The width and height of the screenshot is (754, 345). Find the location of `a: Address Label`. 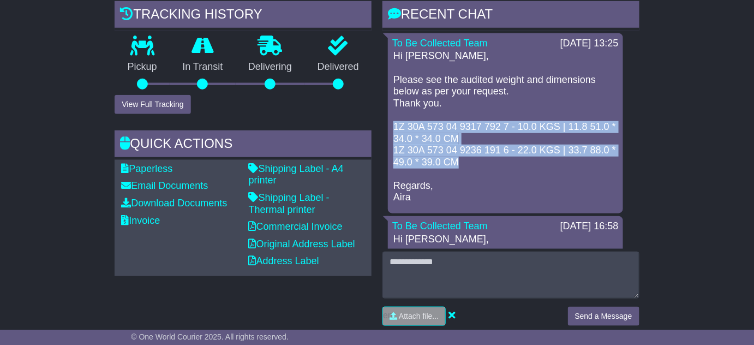

a: Address Label is located at coordinates (284, 261).